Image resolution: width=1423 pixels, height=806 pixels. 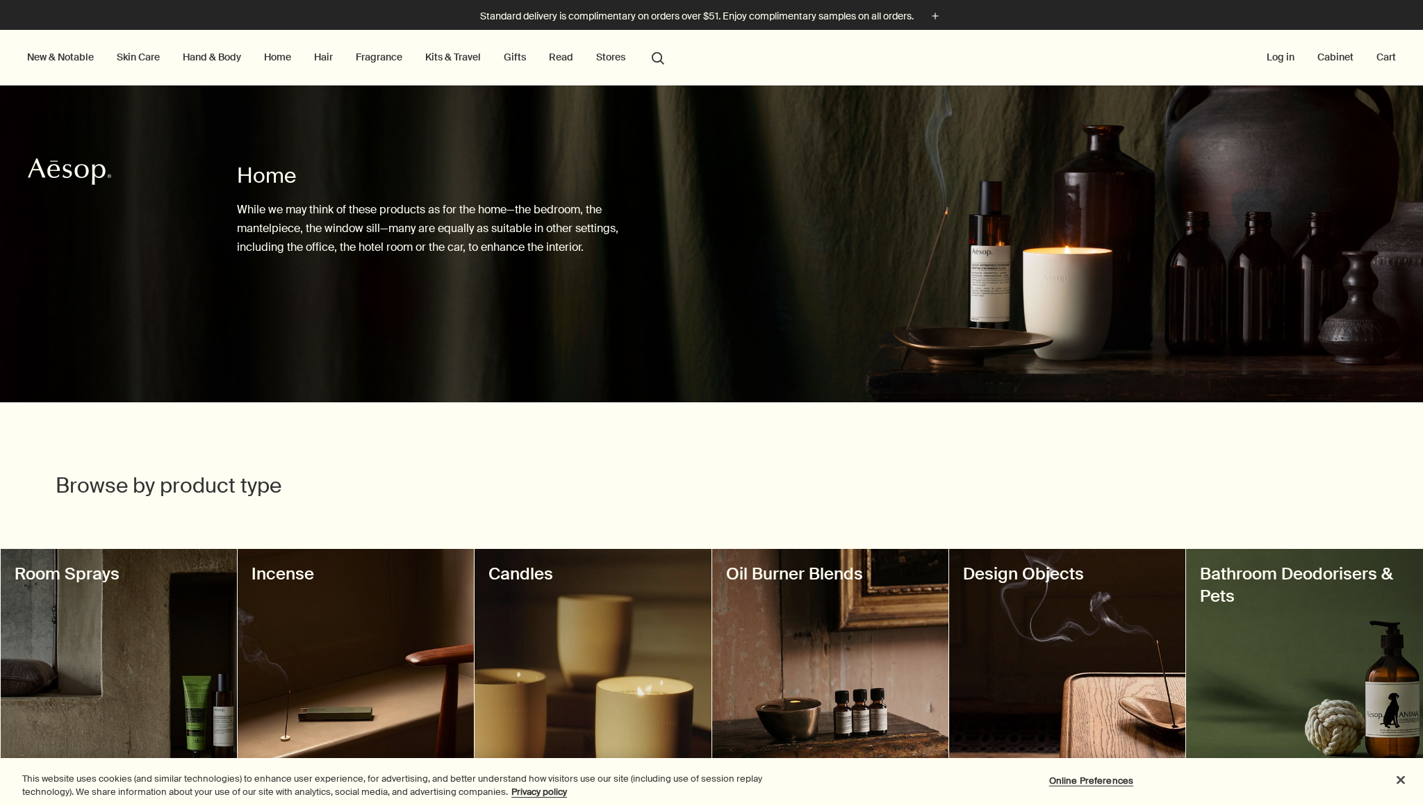 I want to click on nav: supplementary, so click(x=1331, y=58).